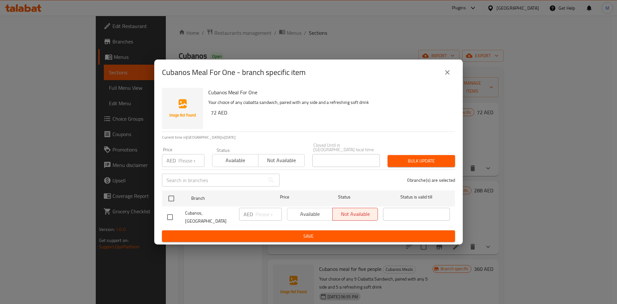 Image resolution: width=617 pixels, height=304 pixels. What do you see at coordinates (183, 108) in the screenshot?
I see `img: Cubanos Meal For One` at bounding box center [183, 108].